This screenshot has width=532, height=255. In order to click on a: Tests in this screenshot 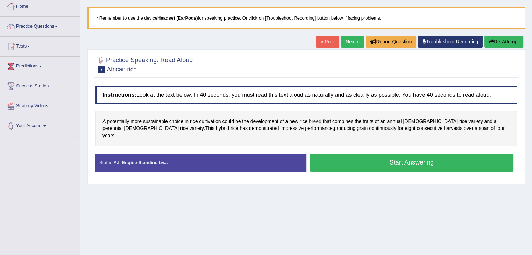, I will do `click(40, 45)`.